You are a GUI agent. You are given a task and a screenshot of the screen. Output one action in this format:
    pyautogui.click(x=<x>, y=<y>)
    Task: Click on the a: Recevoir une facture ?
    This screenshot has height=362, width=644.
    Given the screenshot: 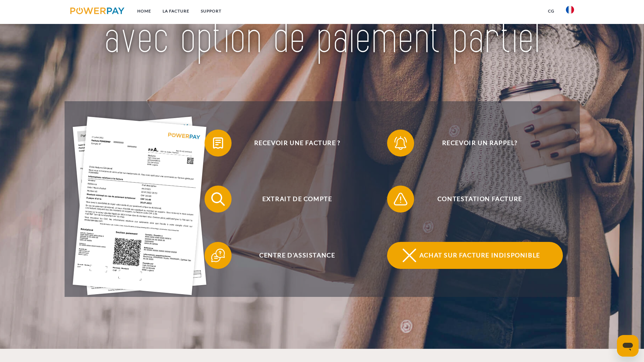 What is the action you would take?
    pyautogui.click(x=292, y=143)
    